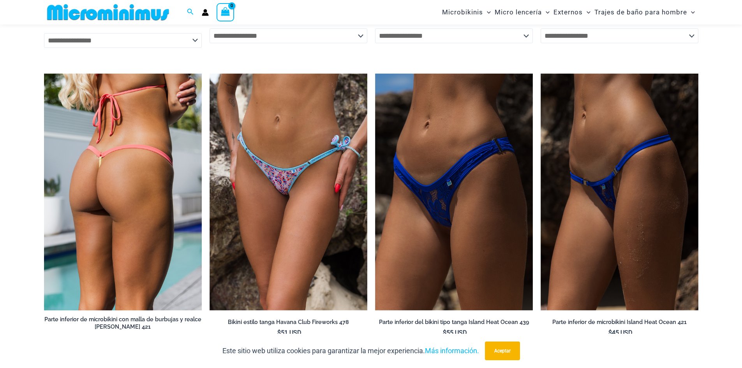 The image size is (742, 368). Describe the element at coordinates (619, 324) in the screenshot. I see `a: Parte inferior de microbikini Island Heat Ocean 421` at that location.